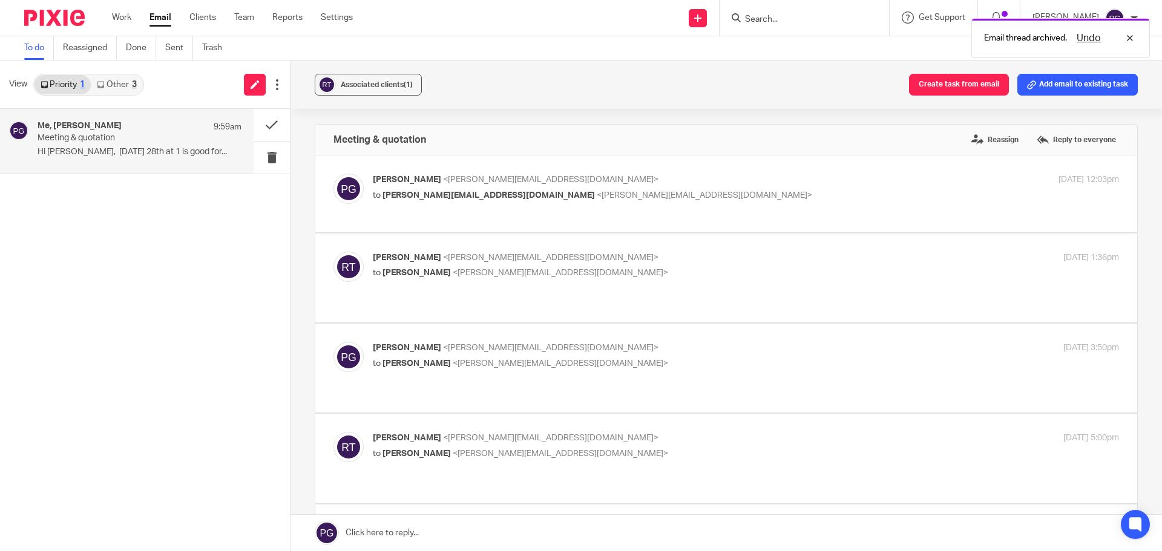  Describe the element at coordinates (1025, 38) in the screenshot. I see `p: Email thread archived.` at that location.